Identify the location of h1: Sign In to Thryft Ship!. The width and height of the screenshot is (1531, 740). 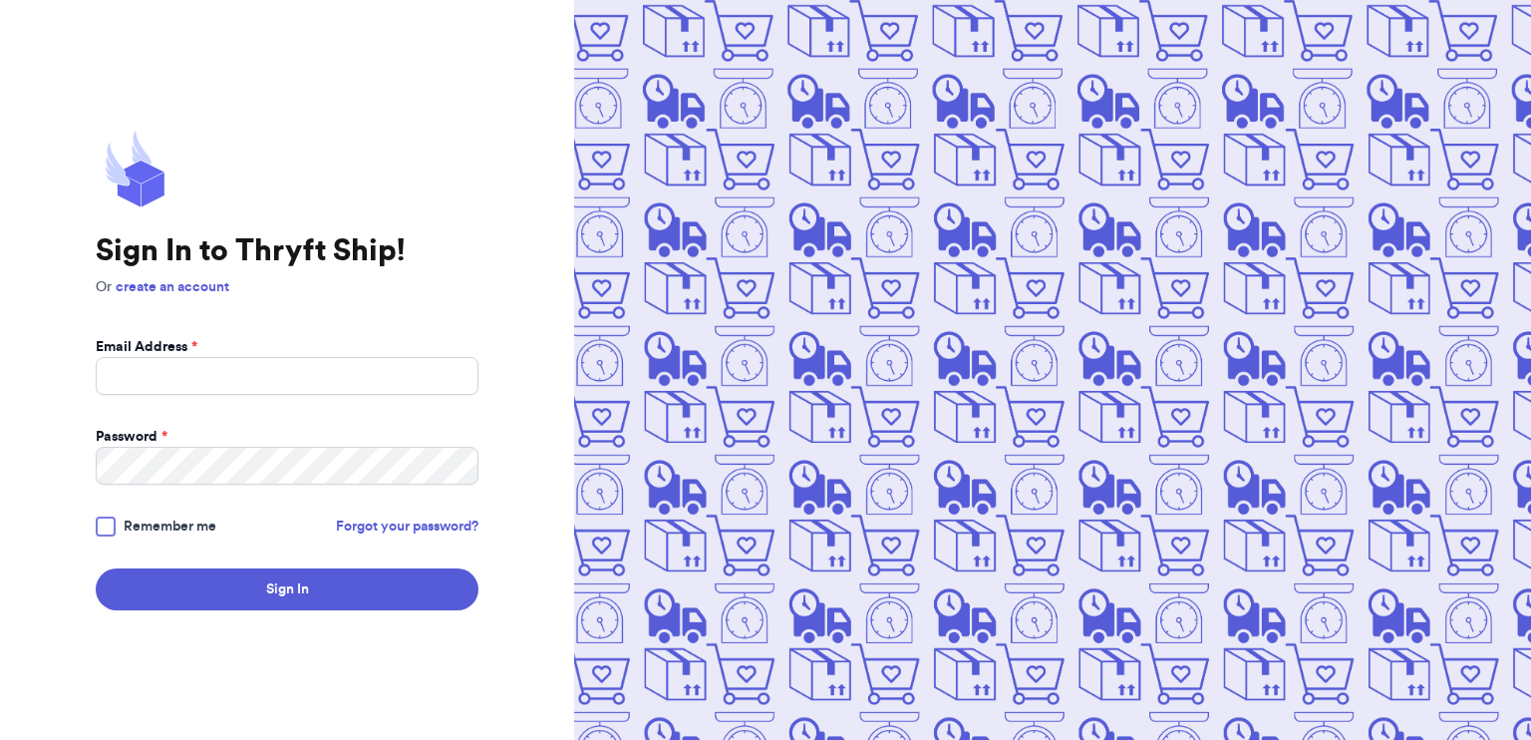
(287, 251).